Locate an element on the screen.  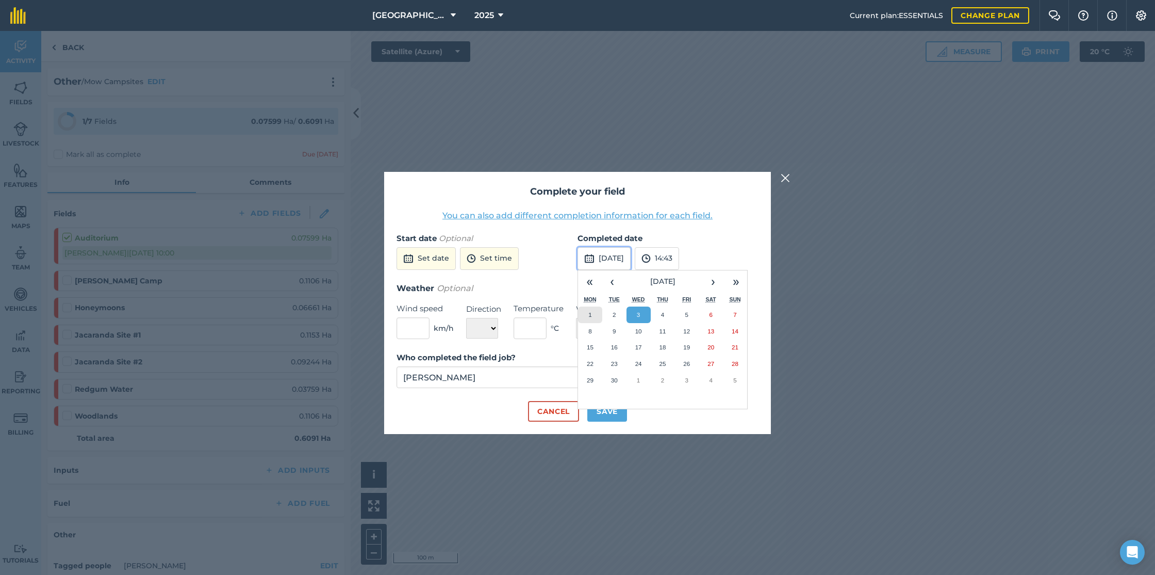
abbr: Monday is located at coordinates (590, 299).